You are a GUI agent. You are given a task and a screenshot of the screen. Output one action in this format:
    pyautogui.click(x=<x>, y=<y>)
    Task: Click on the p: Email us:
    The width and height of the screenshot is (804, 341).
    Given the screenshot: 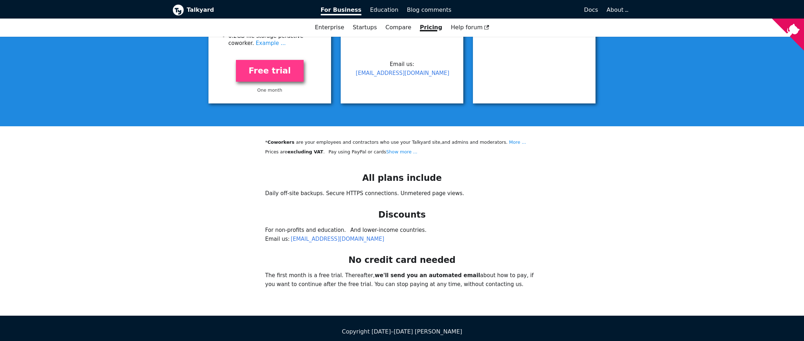 What is the action you would take?
    pyautogui.click(x=402, y=69)
    